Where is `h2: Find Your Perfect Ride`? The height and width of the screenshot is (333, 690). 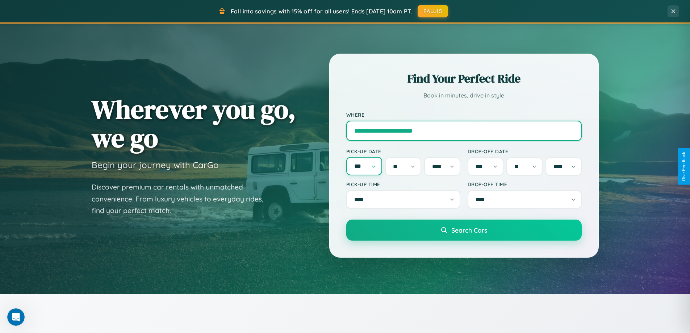 h2: Find Your Perfect Ride is located at coordinates (464, 79).